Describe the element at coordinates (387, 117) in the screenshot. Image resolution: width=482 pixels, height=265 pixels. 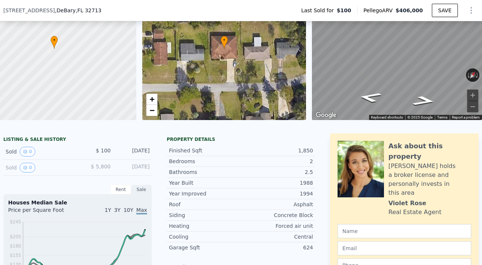
I see `button: Keyboard shortcuts` at that location.